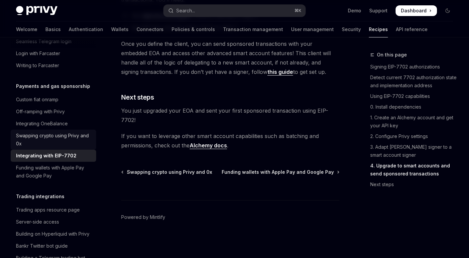 The height and width of the screenshot is (258, 469). What do you see at coordinates (53, 222) in the screenshot?
I see `a: Server-side access` at bounding box center [53, 222].